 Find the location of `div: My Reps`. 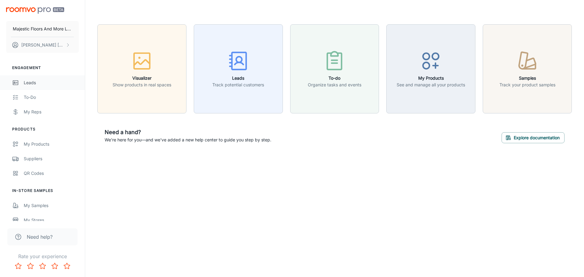

div: My Reps is located at coordinates (51, 112).